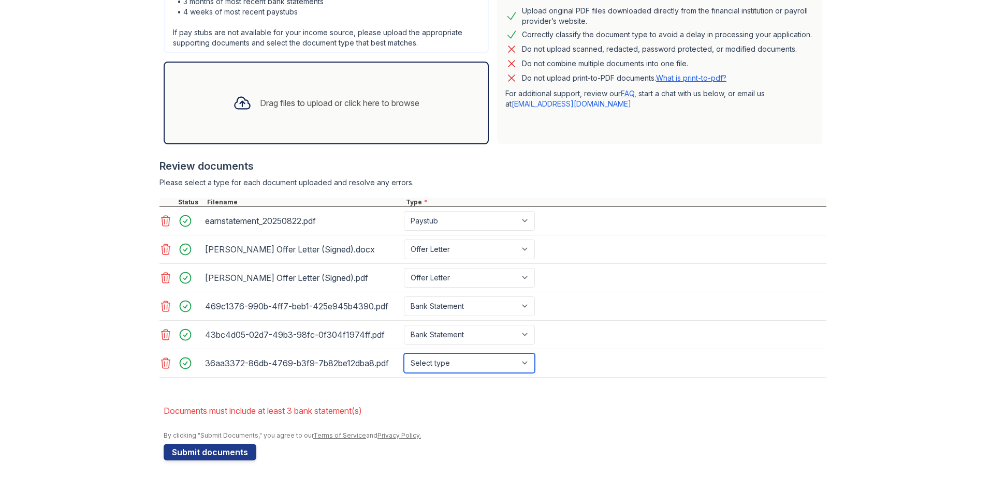 This screenshot has height=478, width=990. What do you see at coordinates (302, 221) in the screenshot?
I see `div: earnstatement_20250822.pdf` at bounding box center [302, 221].